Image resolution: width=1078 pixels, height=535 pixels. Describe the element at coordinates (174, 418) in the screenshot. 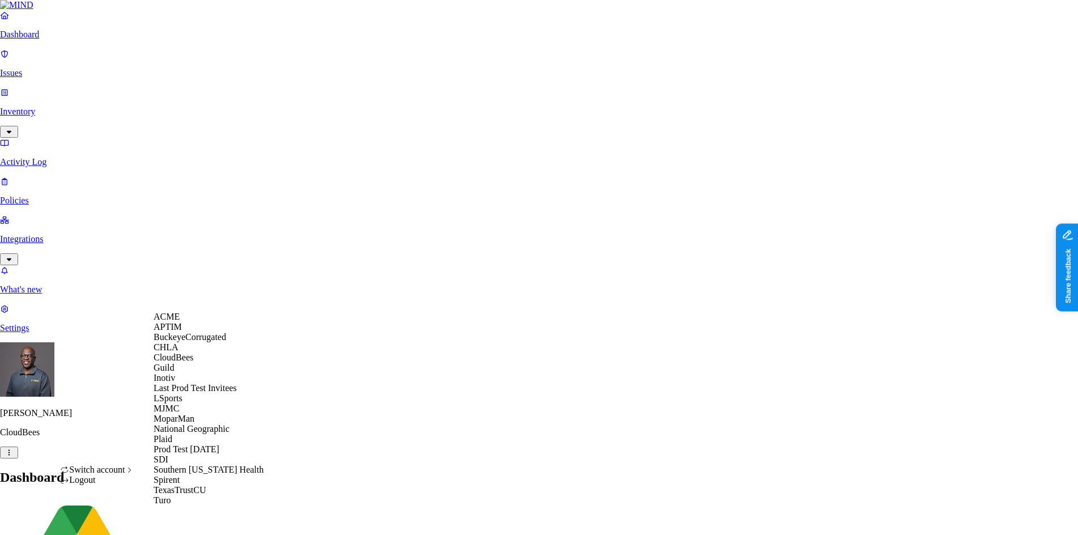

I see `span: MoparMan` at that location.